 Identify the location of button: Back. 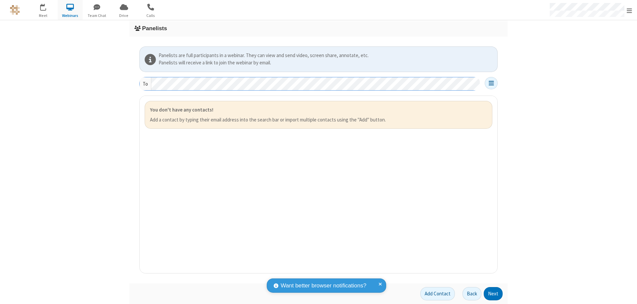
(472, 294).